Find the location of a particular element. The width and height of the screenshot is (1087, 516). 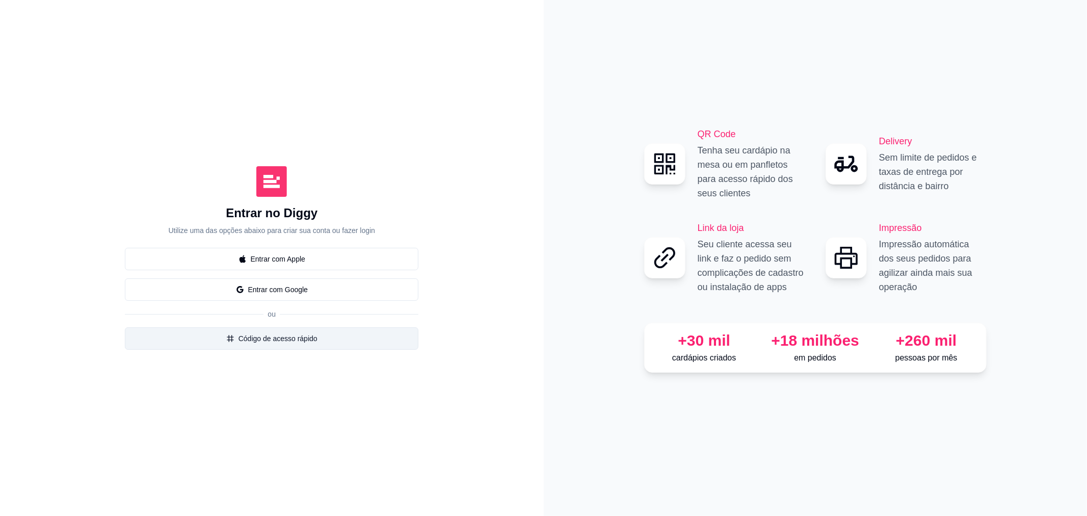

p: Sem limite de pedidos e taxas de entrega por distância e bairro is located at coordinates (932, 172).